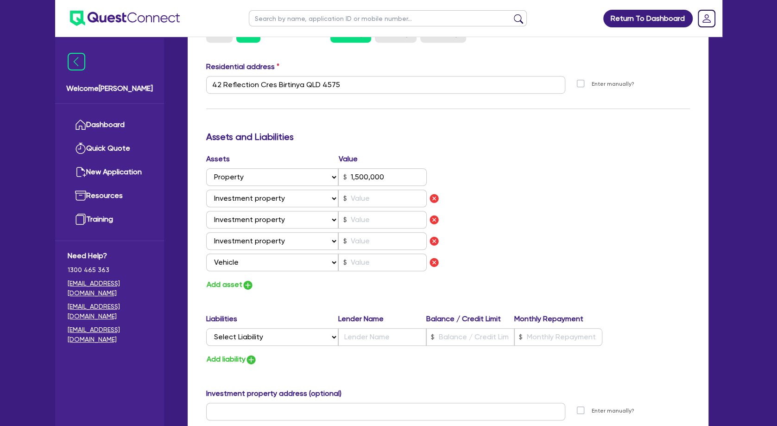  I want to click on label: Liabilities, so click(272, 319).